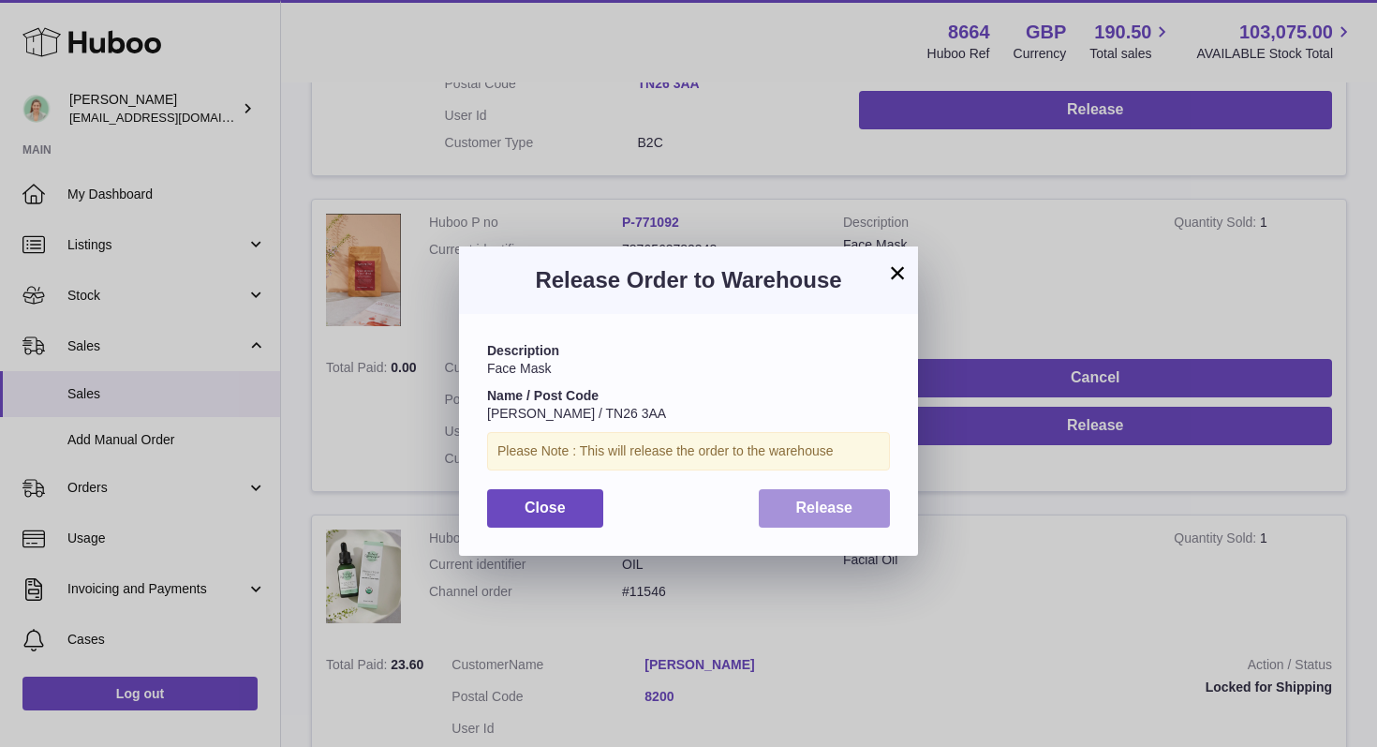  What do you see at coordinates (824, 508) in the screenshot?
I see `button: Release` at bounding box center [824, 508].